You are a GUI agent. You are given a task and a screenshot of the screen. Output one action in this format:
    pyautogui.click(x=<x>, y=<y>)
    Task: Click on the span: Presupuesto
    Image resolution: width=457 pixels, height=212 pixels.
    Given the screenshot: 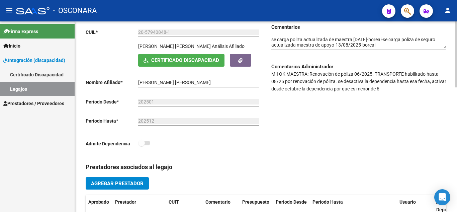 What is the action you would take?
    pyautogui.click(x=256, y=202)
    